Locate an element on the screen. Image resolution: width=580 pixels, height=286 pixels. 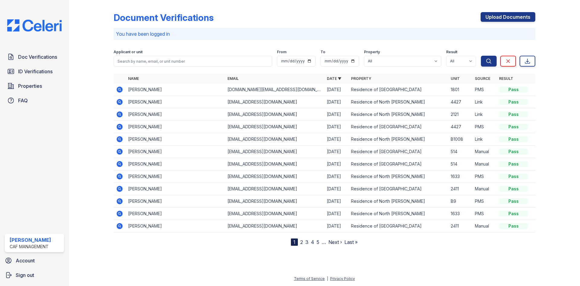
a: 2 is located at coordinates (302, 242).